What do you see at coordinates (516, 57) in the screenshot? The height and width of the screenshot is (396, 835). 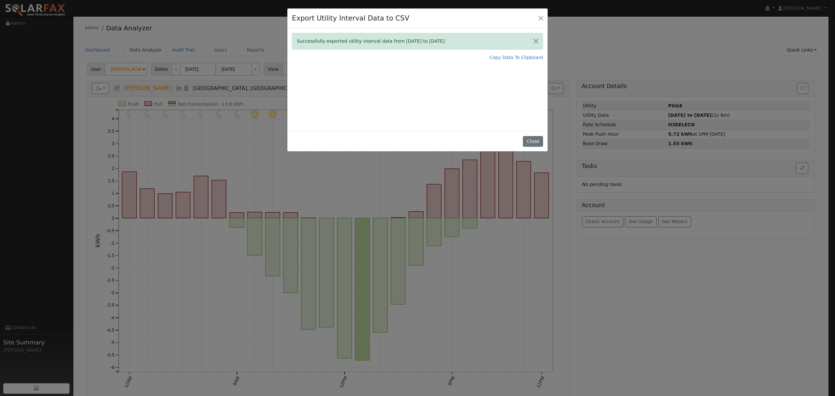 I see `a: Copy Data To Clipboard` at bounding box center [516, 57].